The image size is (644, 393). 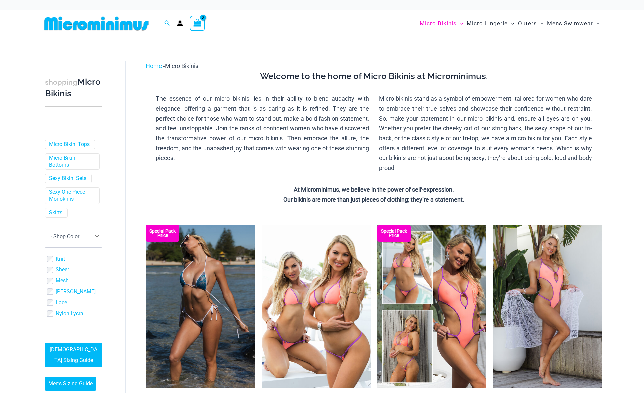 I want to click on img: Wild Card Neon Bliss Tri Top Pack, so click(x=316, y=307).